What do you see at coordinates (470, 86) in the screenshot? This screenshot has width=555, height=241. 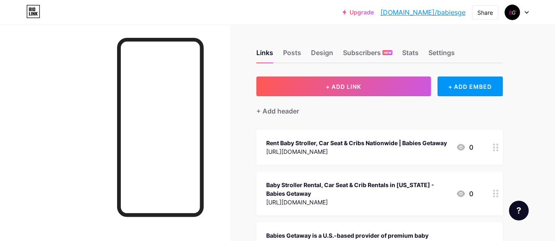 I see `div: + ADD EMBED` at bounding box center [470, 86].